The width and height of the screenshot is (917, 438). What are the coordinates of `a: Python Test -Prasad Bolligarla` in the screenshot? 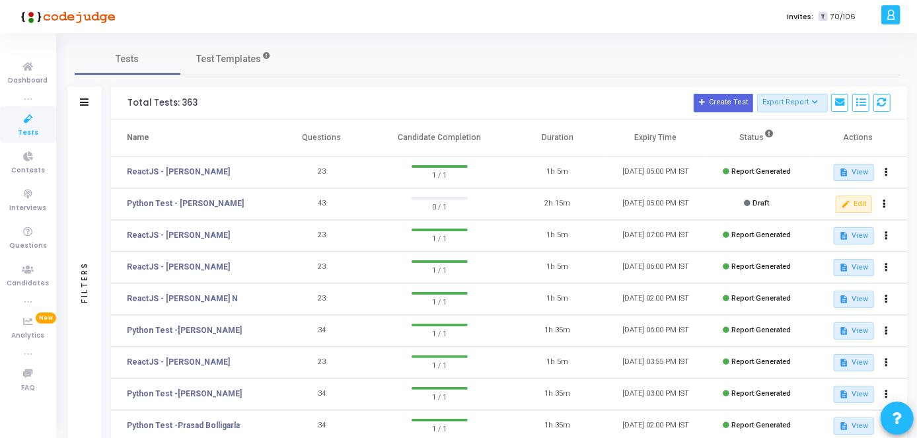 It's located at (183, 426).